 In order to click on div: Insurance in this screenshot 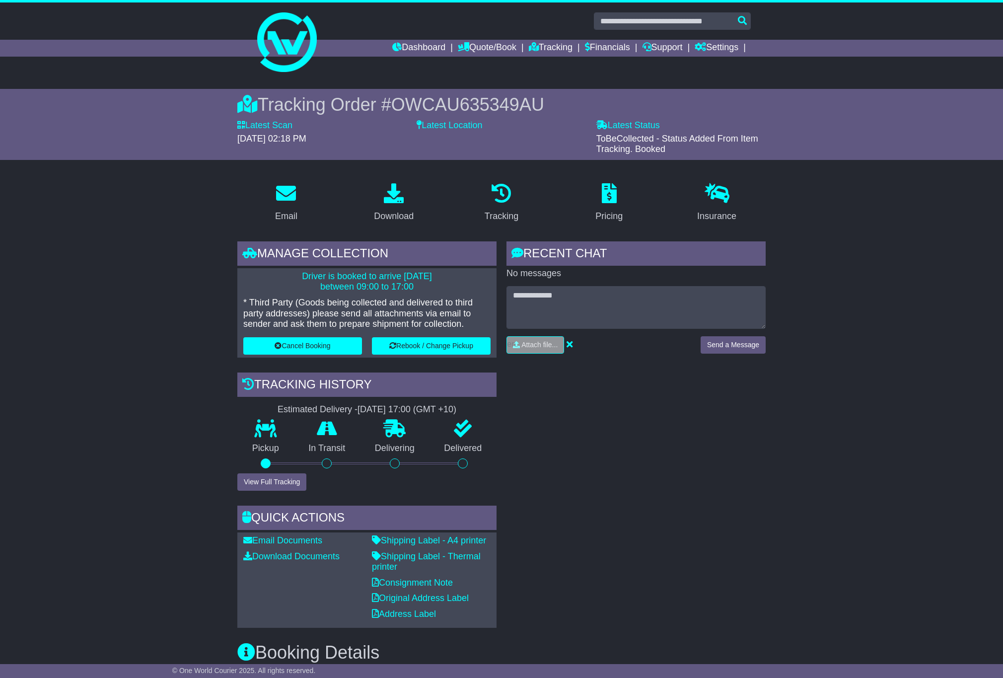, I will do `click(717, 216)`.